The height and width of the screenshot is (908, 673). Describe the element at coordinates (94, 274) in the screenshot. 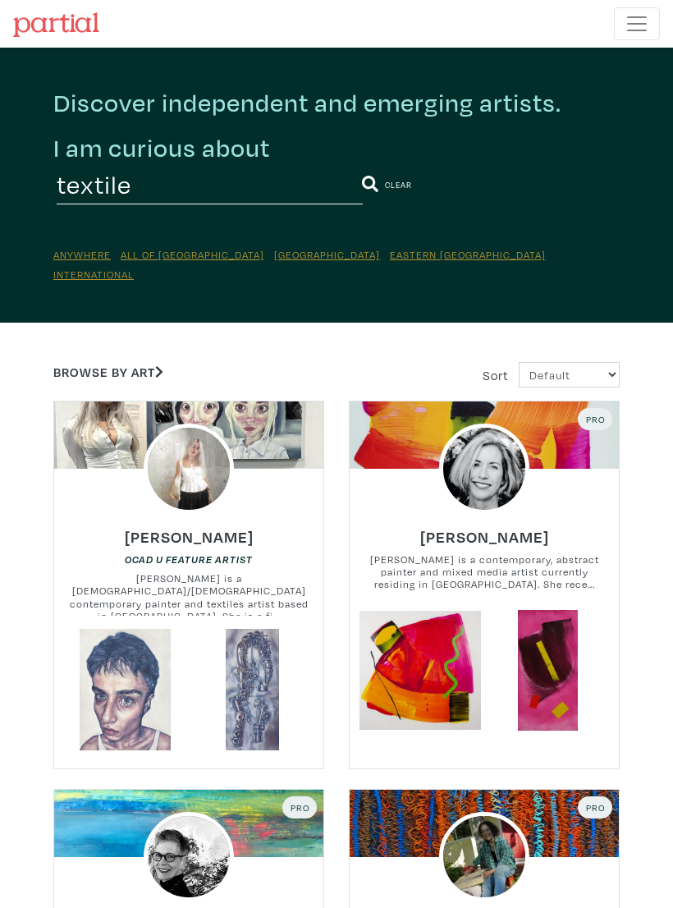

I see `a: International` at that location.